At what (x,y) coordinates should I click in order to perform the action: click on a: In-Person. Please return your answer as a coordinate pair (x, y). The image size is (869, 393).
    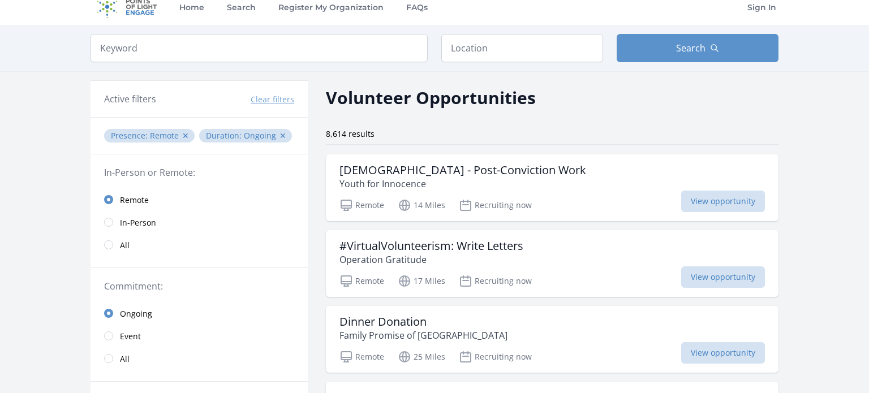
    Looking at the image, I should click on (199, 222).